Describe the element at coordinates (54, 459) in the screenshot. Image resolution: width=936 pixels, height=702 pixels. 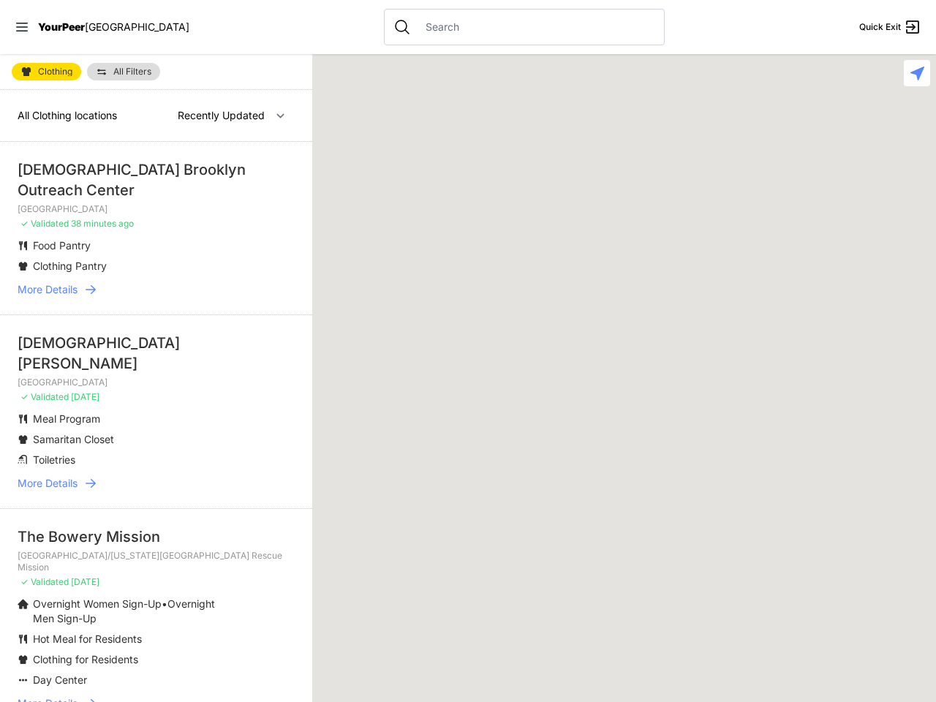
I see `span: Toiletries` at that location.